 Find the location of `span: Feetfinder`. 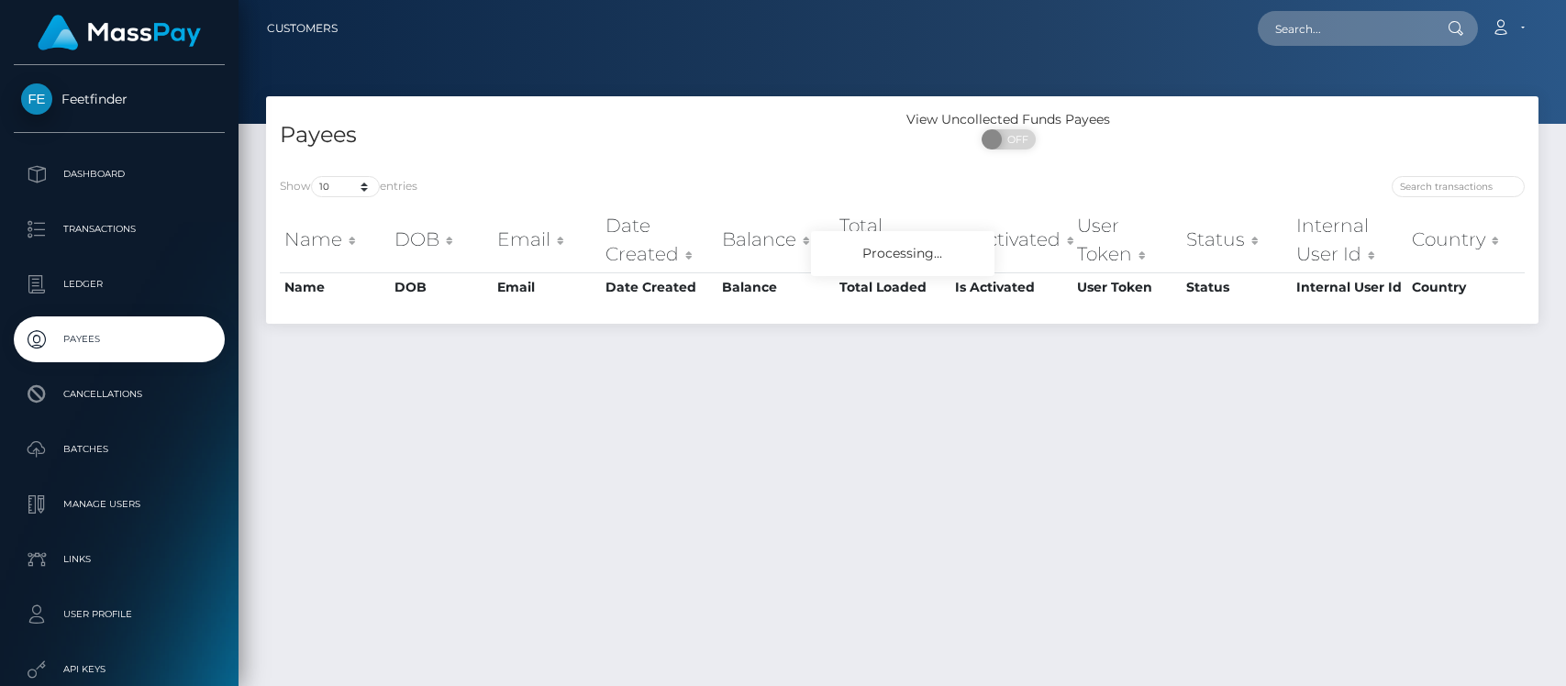

span: Feetfinder is located at coordinates (119, 99).